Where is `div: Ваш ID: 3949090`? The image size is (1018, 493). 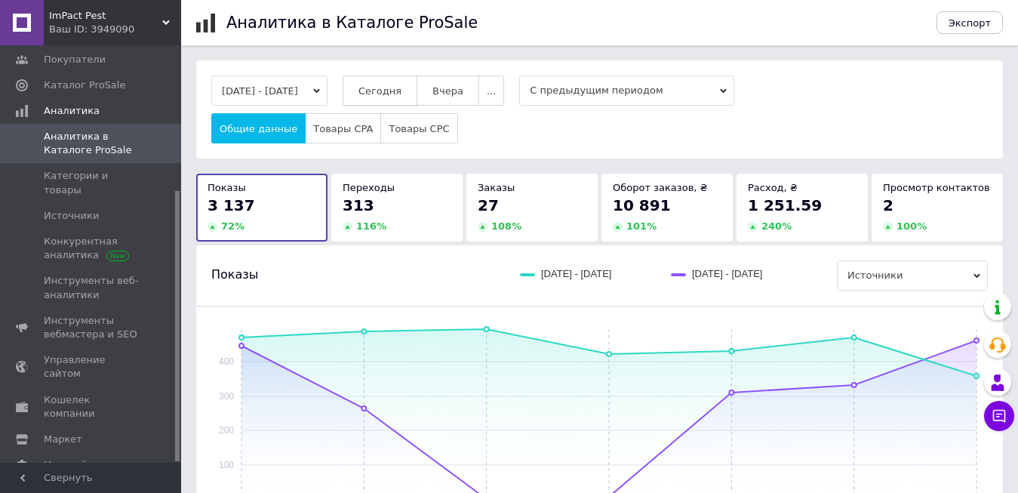
div: Ваш ID: 3949090 is located at coordinates (115, 29).